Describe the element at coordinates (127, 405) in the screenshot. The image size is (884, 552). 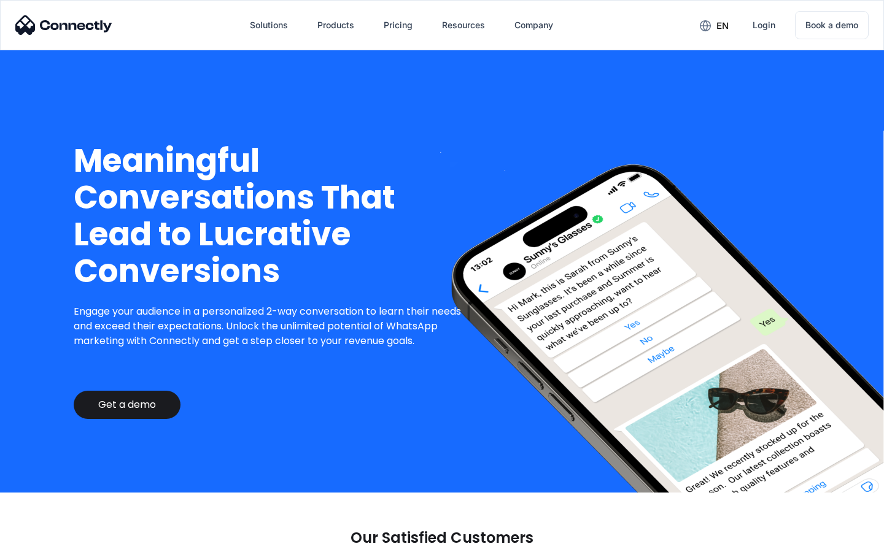
I see `div: Get a demo` at that location.